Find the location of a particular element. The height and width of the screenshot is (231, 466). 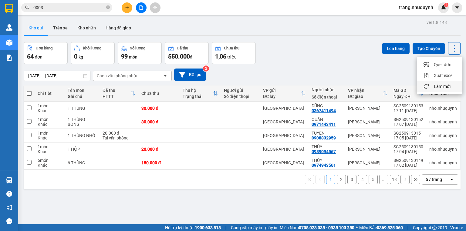

strong: 0369 525 060 is located at coordinates (390, 228).